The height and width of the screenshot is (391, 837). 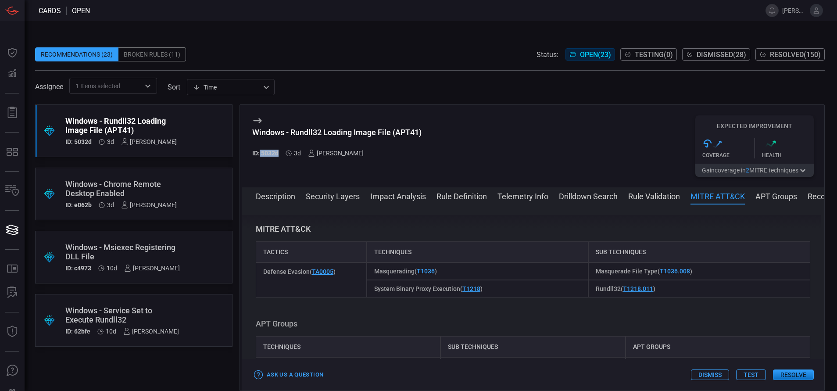 I want to click on button: APT Groups, so click(x=776, y=196).